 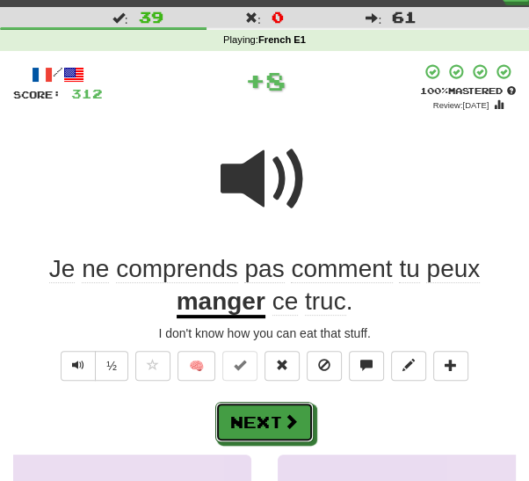 I want to click on div: Mastered, so click(x=468, y=91).